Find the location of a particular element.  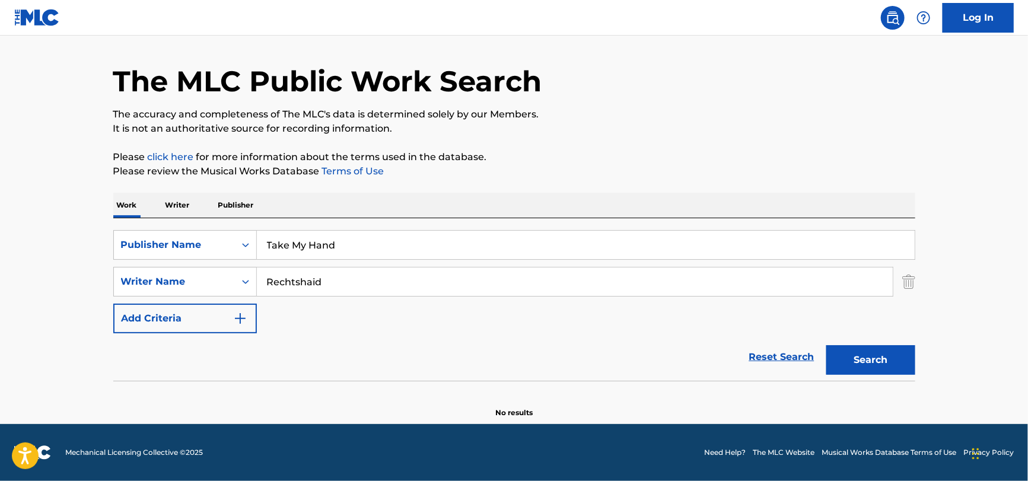

p: Publisher is located at coordinates (236, 205).